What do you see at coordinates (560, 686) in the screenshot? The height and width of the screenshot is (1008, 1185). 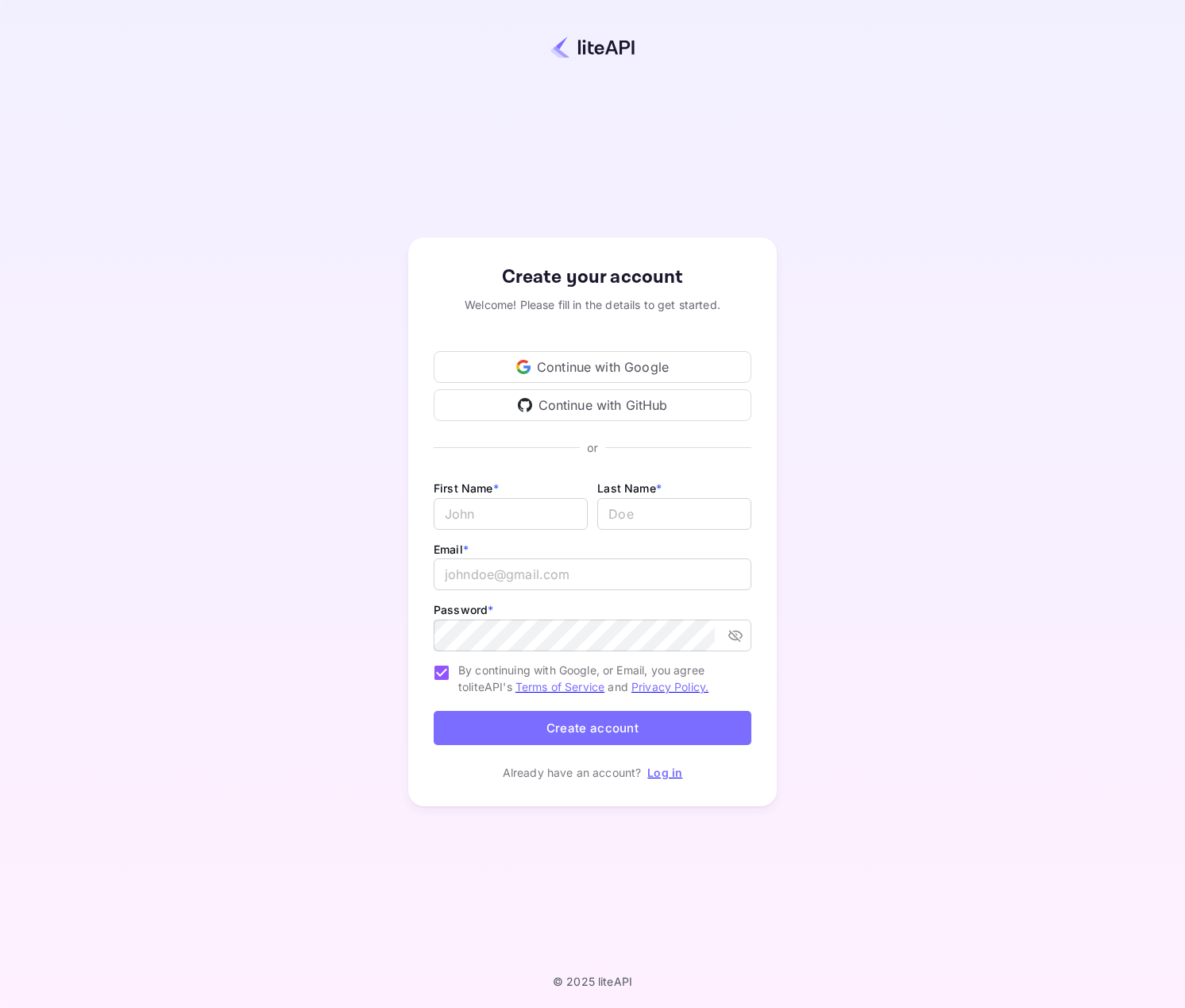 I see `a: Terms of Service` at bounding box center [560, 686].